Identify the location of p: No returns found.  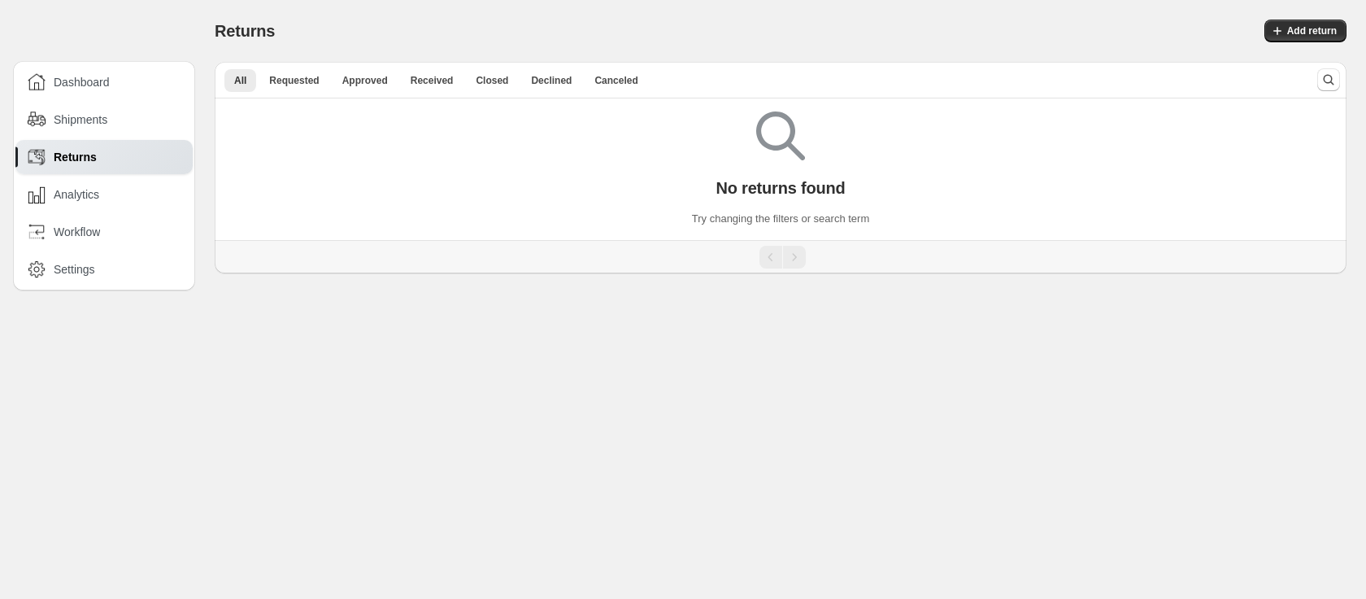
(780, 188).